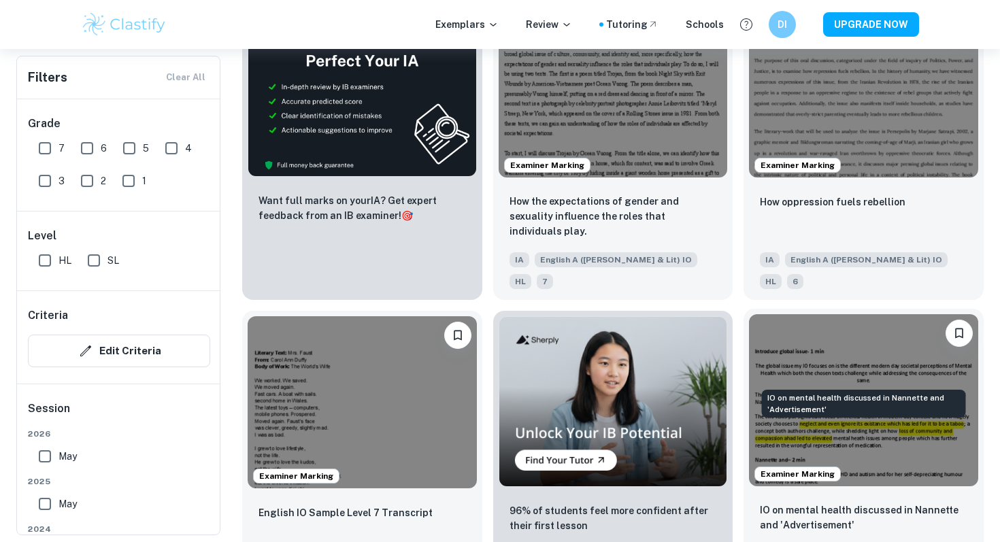  Describe the element at coordinates (144, 181) in the screenshot. I see `span: 1` at that location.